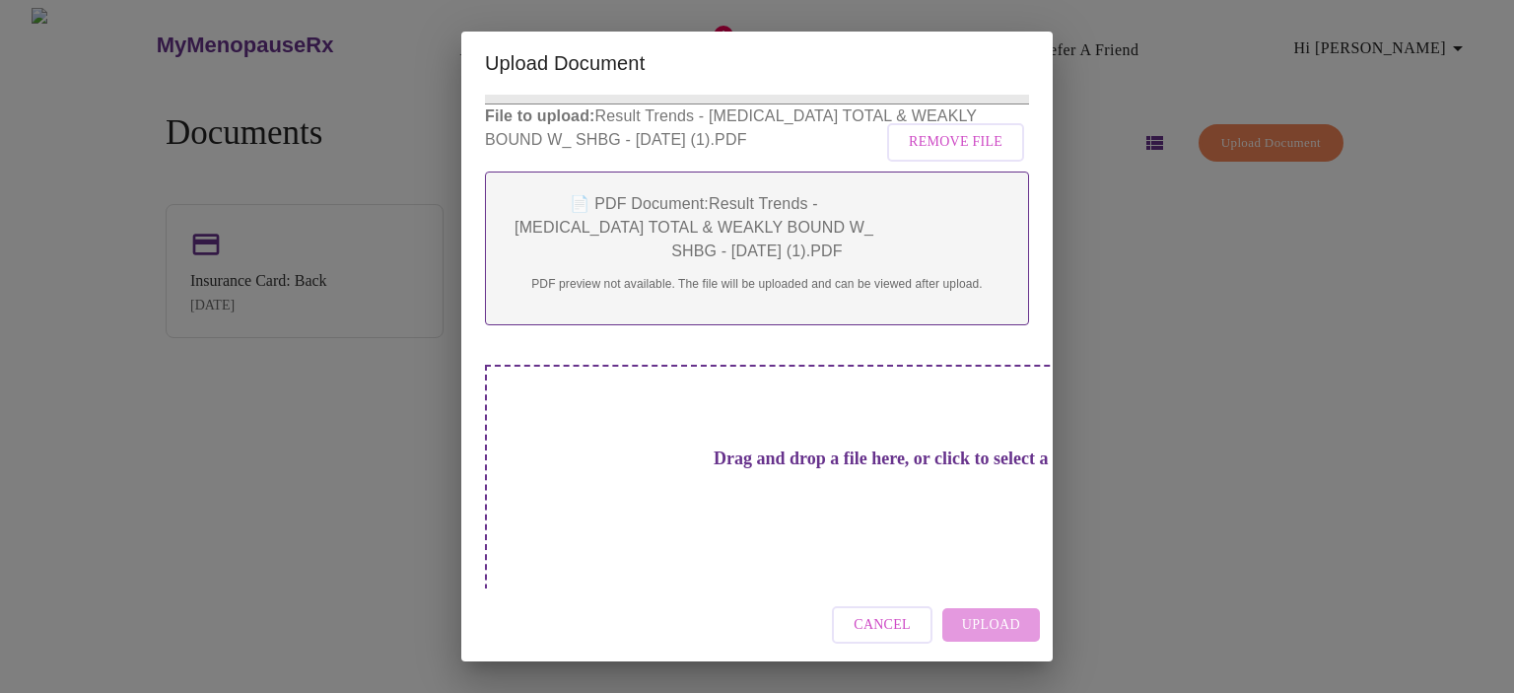  Describe the element at coordinates (955, 142) in the screenshot. I see `button: Remove File` at that location.